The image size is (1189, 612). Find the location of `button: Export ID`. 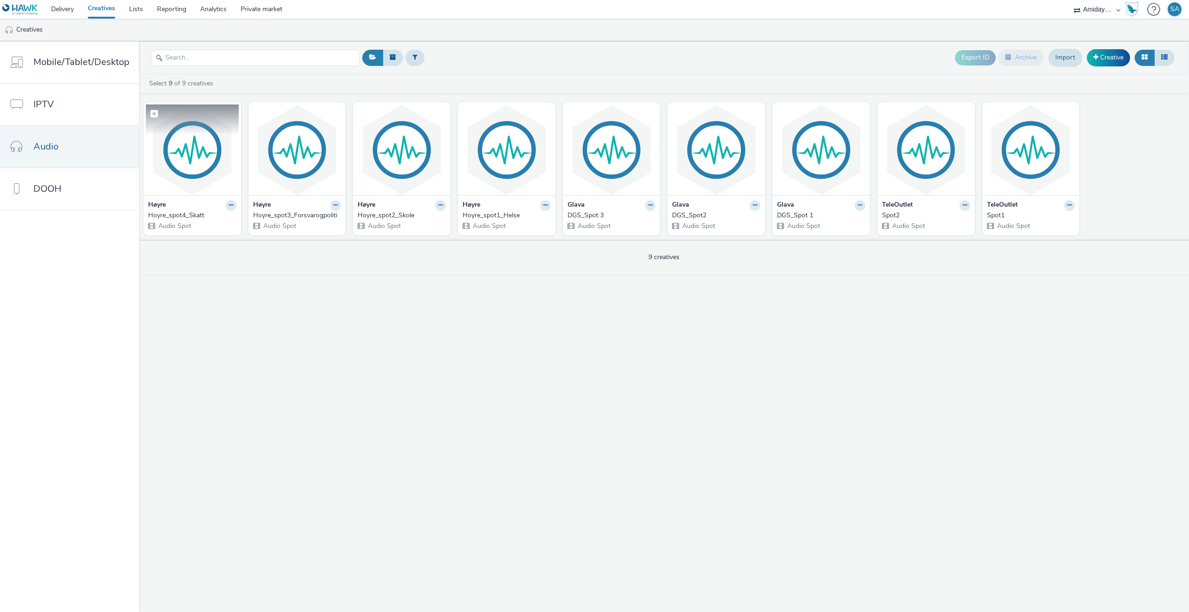

button: Export ID is located at coordinates (975, 58).